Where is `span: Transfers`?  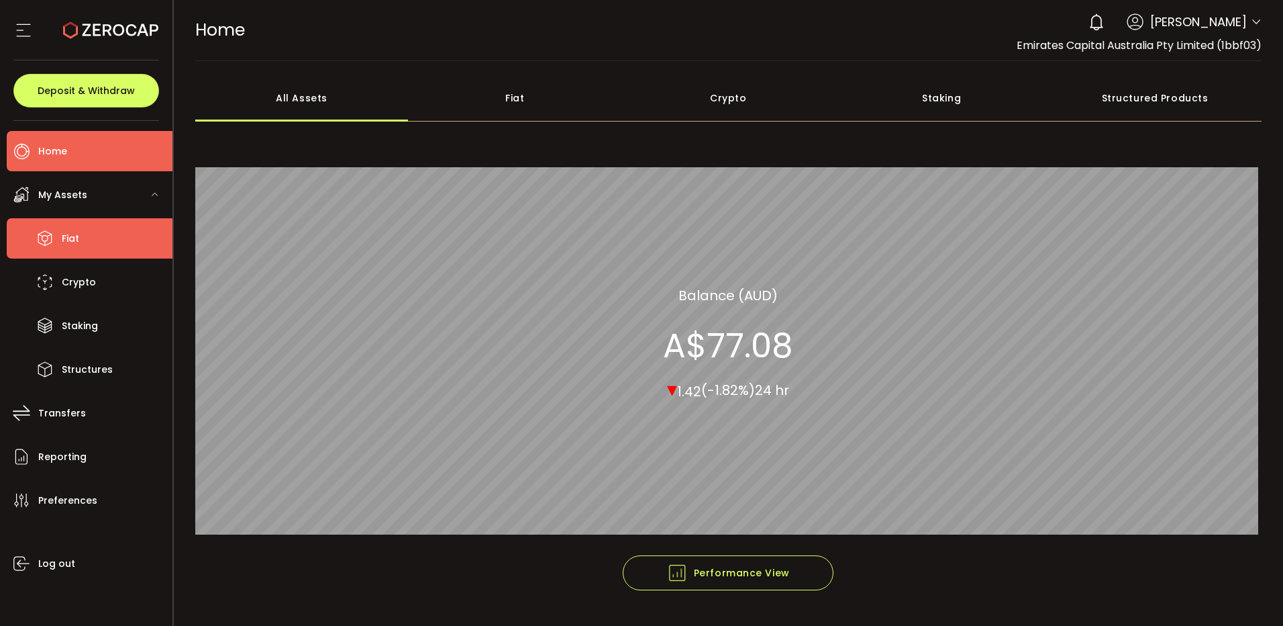
span: Transfers is located at coordinates (62, 413).